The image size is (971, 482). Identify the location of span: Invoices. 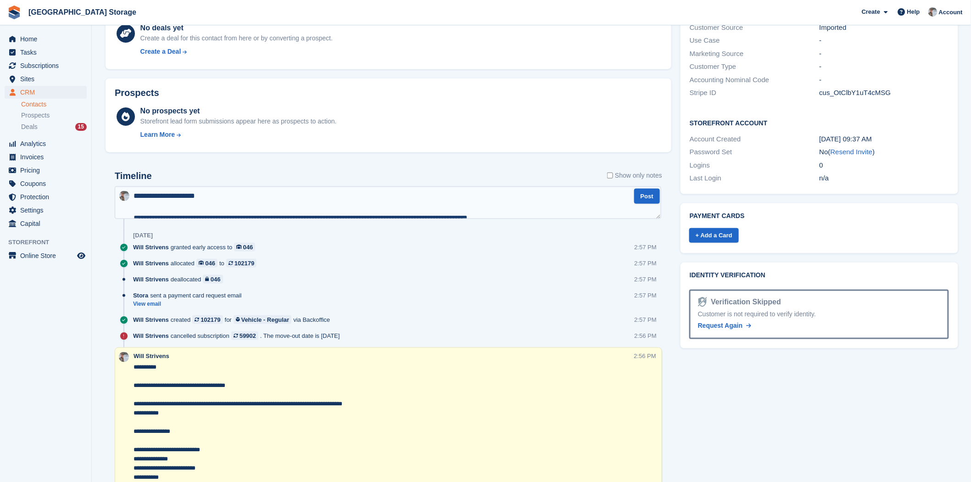
(48, 157).